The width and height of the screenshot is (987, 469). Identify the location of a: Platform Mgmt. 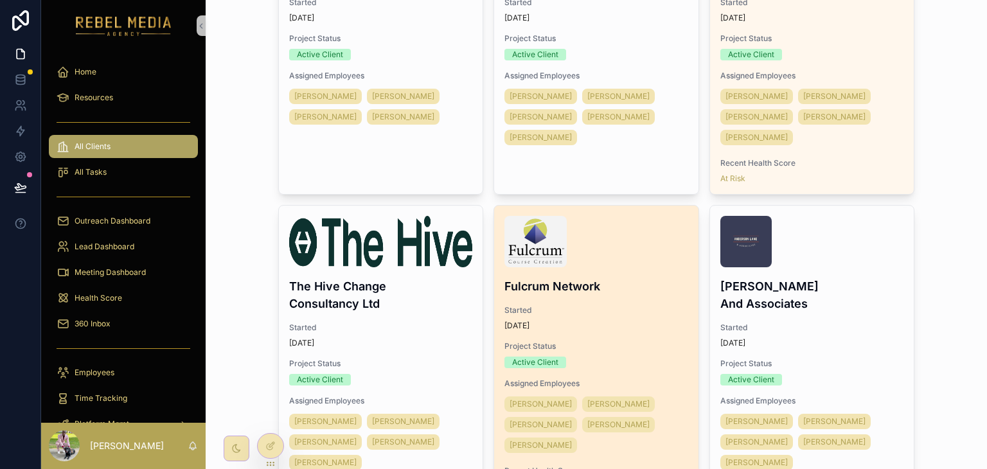
(123, 424).